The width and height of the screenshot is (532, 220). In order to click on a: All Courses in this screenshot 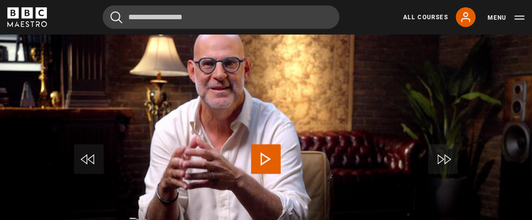, I will do `click(425, 17)`.